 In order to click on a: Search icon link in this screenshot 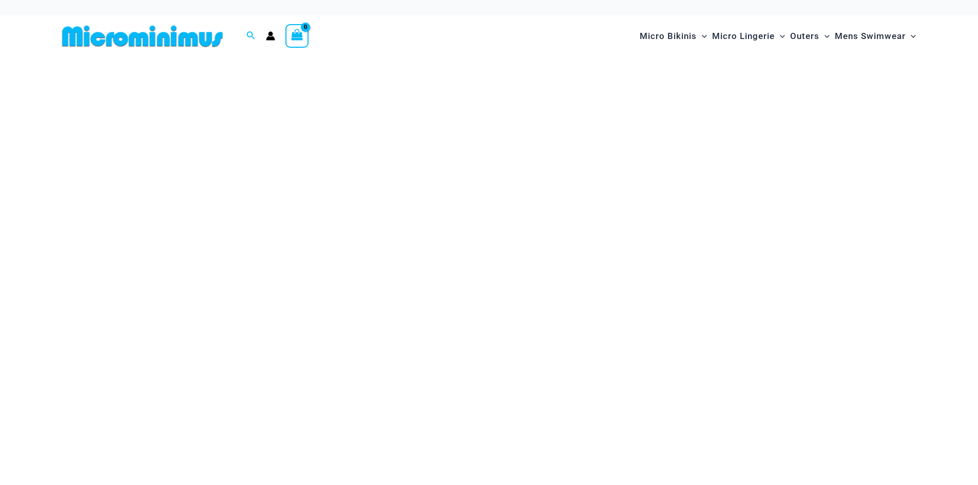, I will do `click(251, 36)`.